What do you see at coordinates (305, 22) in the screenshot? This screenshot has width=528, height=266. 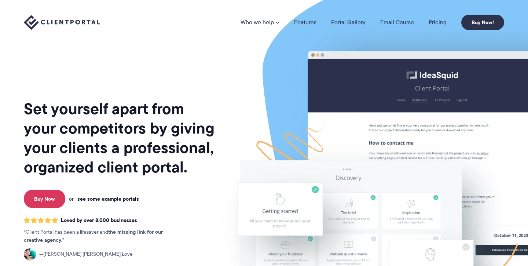 I see `a: Features` at bounding box center [305, 22].